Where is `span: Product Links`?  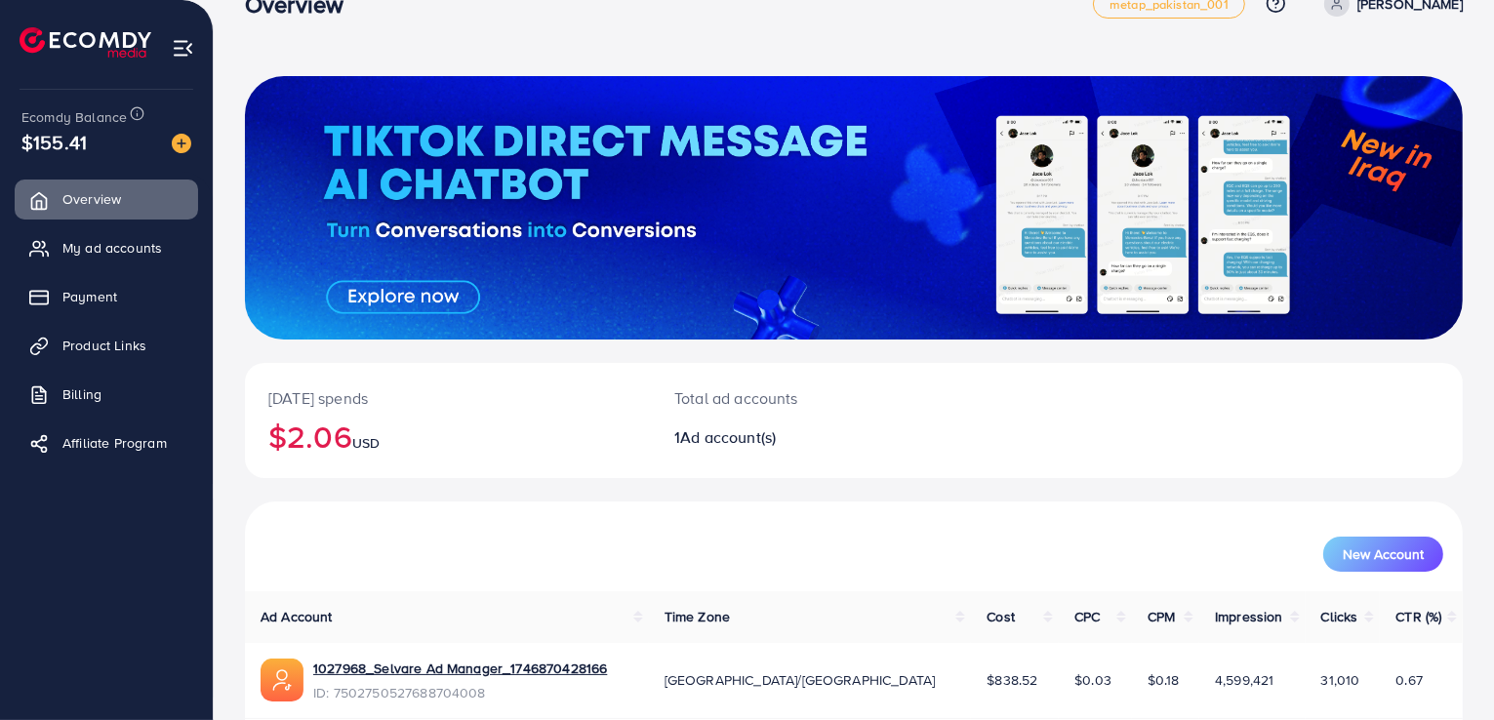 span: Product Links is located at coordinates (104, 345).